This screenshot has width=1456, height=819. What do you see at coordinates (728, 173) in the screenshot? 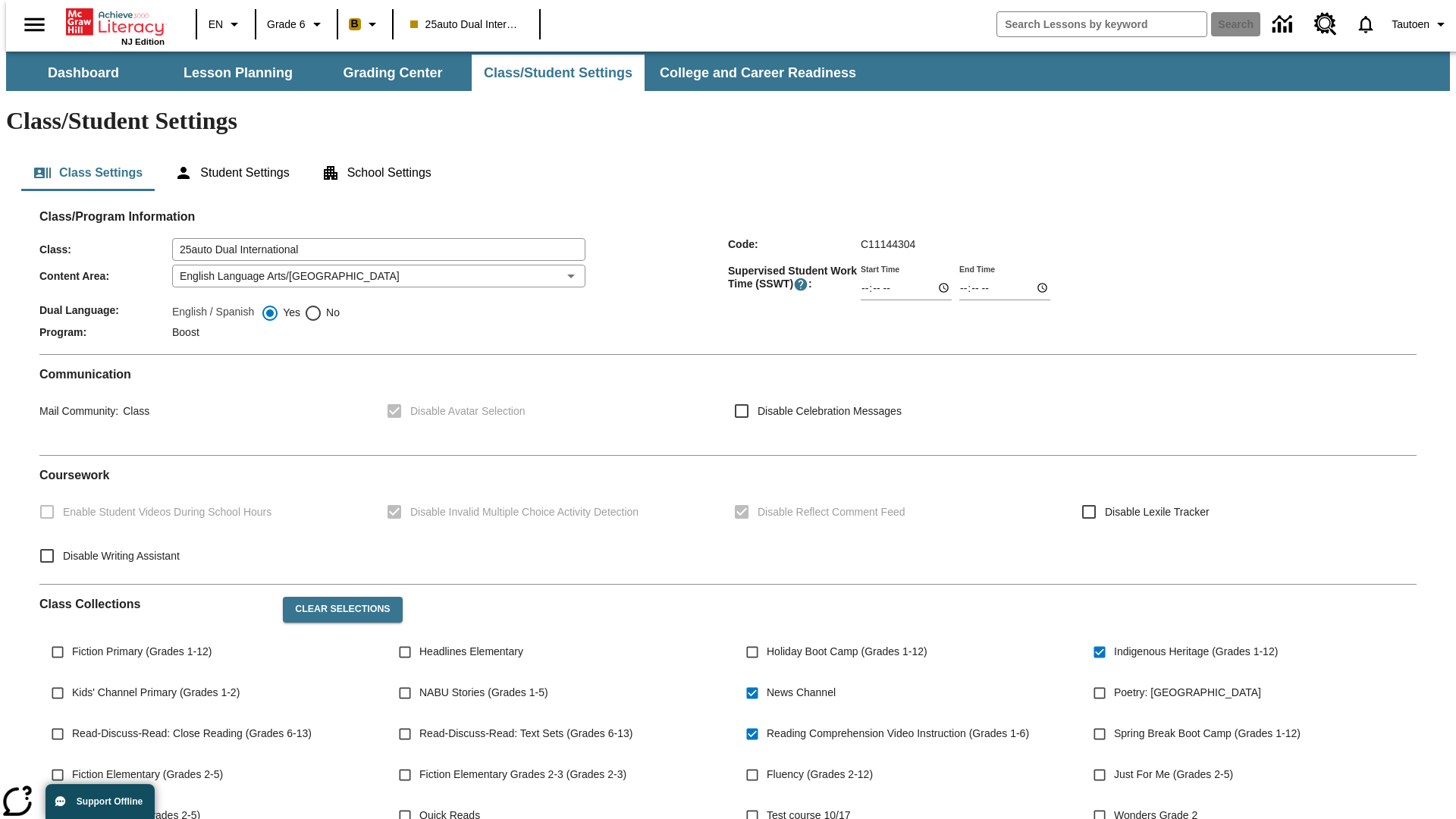
I see `div: Class/Student Settings` at bounding box center [728, 173].